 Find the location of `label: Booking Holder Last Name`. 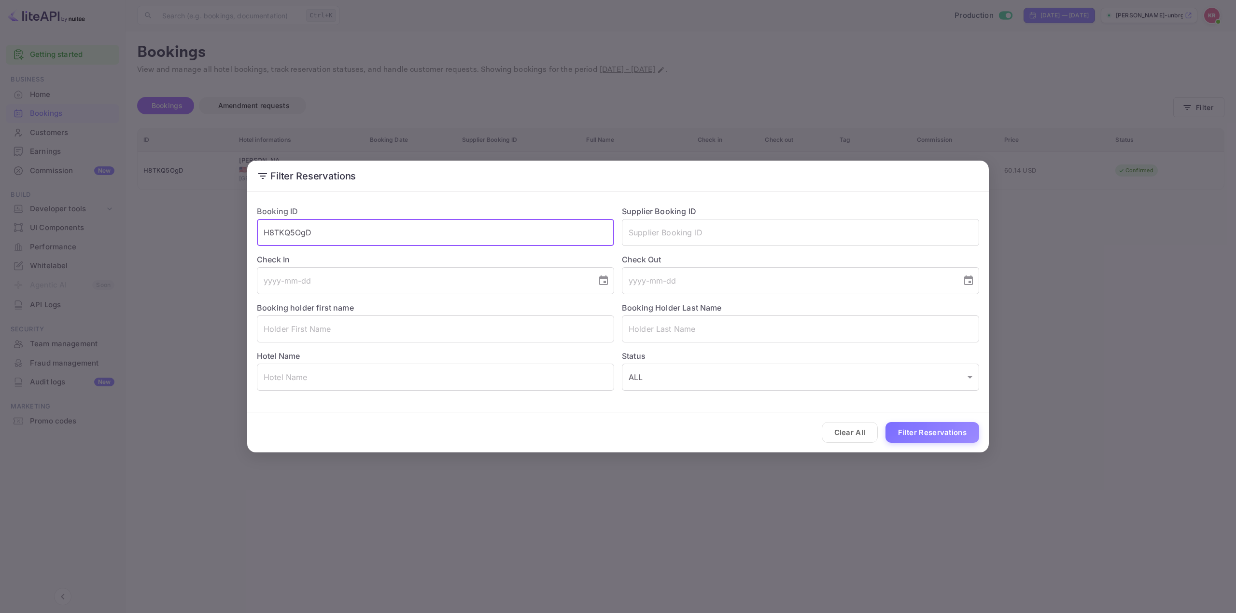

label: Booking Holder Last Name is located at coordinates (671, 308).